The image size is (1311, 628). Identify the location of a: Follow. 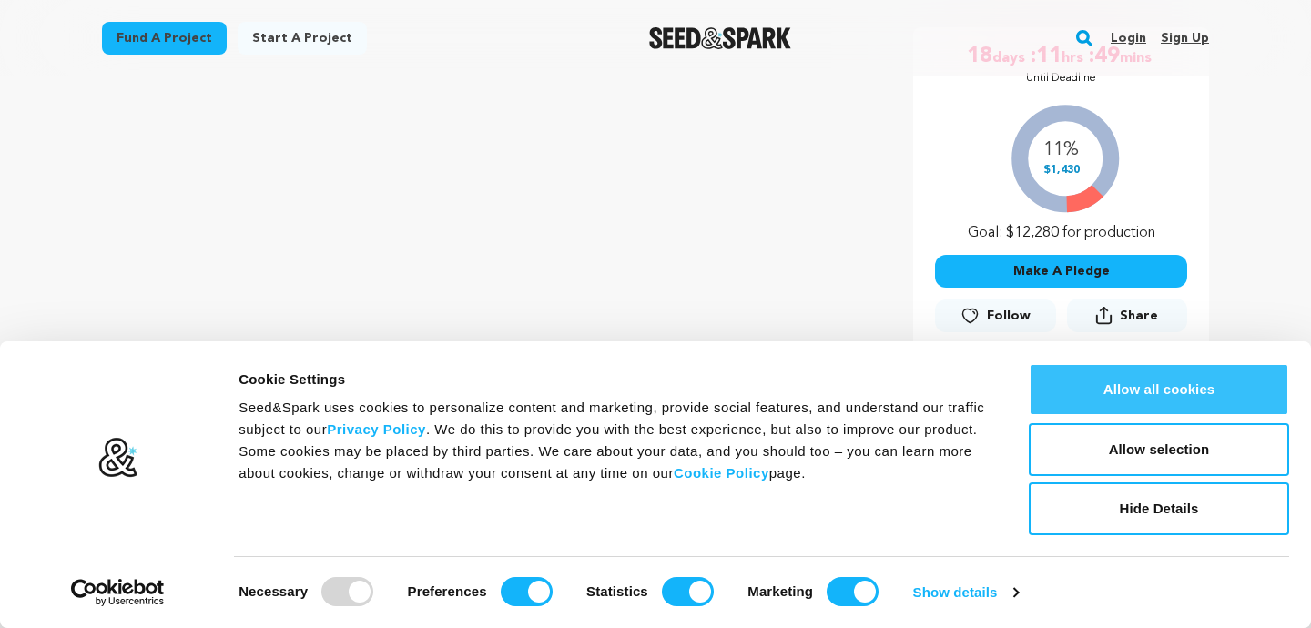
(995, 316).